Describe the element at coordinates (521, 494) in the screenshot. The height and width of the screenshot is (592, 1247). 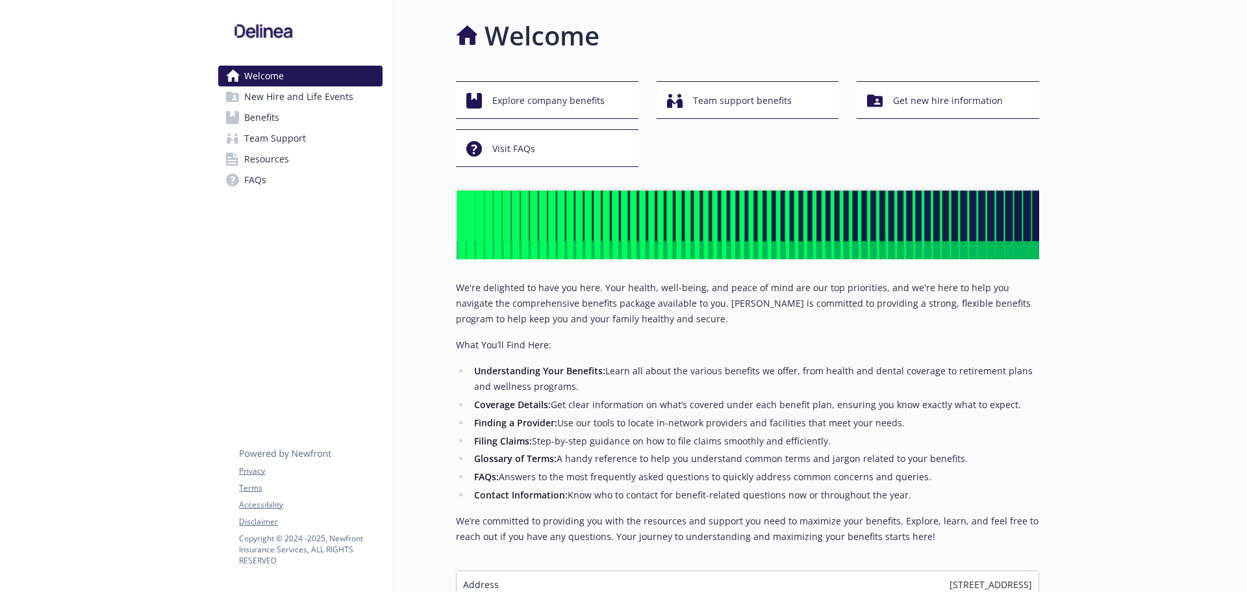
I see `strong: Contact Information:` at that location.